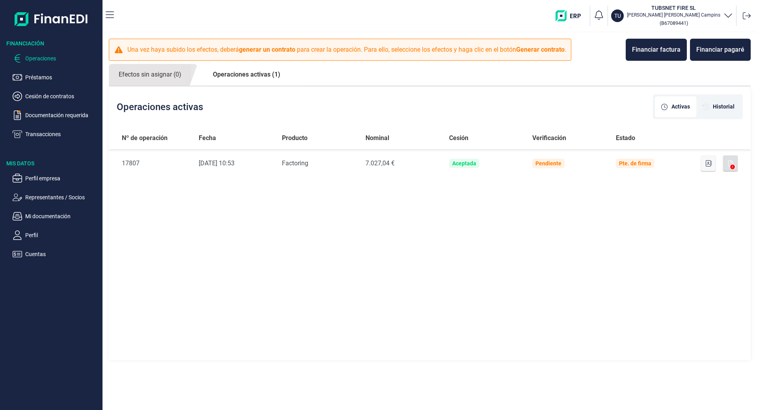  What do you see at coordinates (346, 50) in the screenshot?
I see `p: Una vez haya subido los efectos, deberá para crear la operación. Para ello, seleccione los efecto...` at bounding box center [346, 50].